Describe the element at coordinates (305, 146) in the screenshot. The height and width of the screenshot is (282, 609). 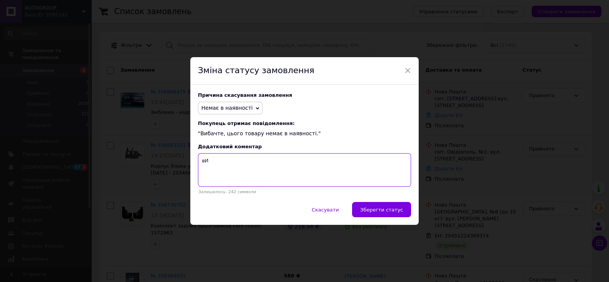
I see `div: Додатковий коментар` at that location.